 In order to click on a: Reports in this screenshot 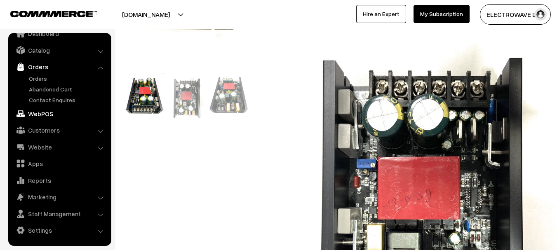, I will do `click(59, 181)`.